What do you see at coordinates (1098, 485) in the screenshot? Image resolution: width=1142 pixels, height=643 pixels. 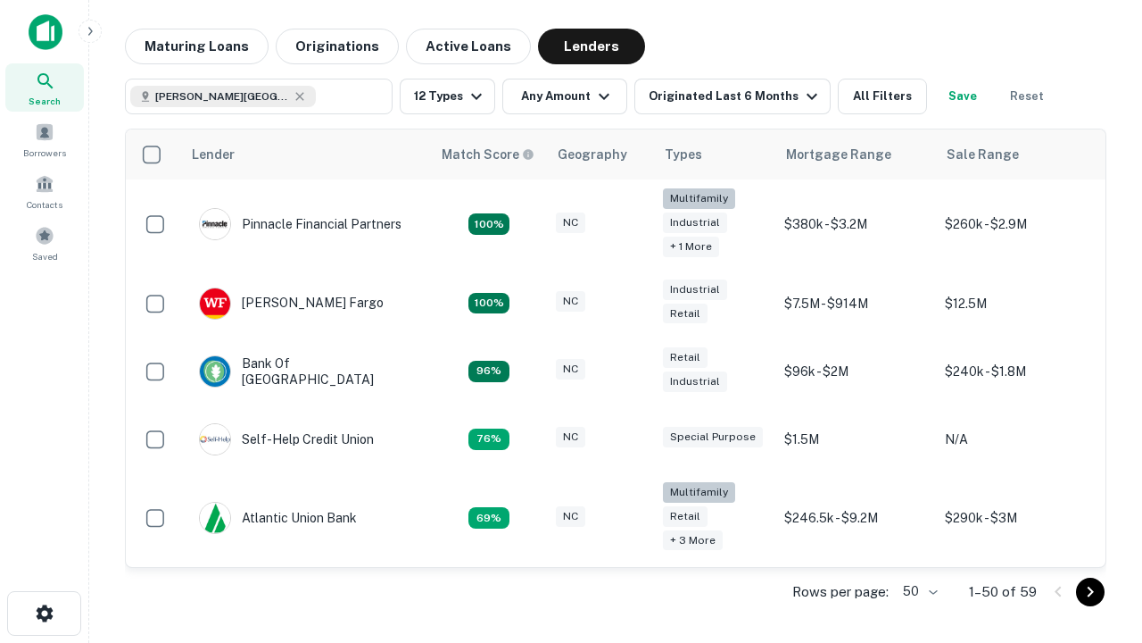 I see `div: Chat Widget` at bounding box center [1098, 485].